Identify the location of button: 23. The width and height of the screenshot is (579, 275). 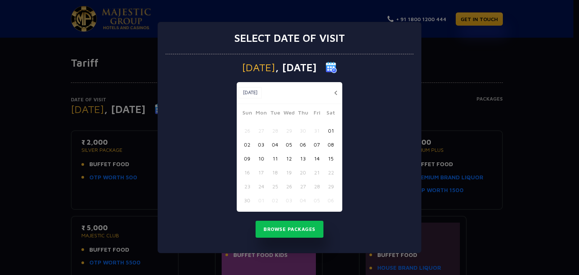
(247, 186).